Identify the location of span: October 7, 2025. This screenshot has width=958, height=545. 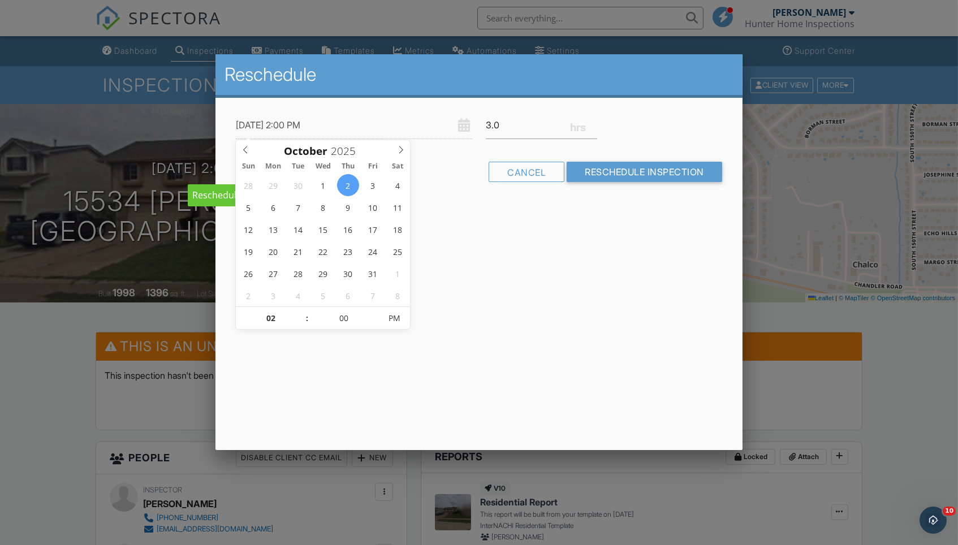
(298, 207).